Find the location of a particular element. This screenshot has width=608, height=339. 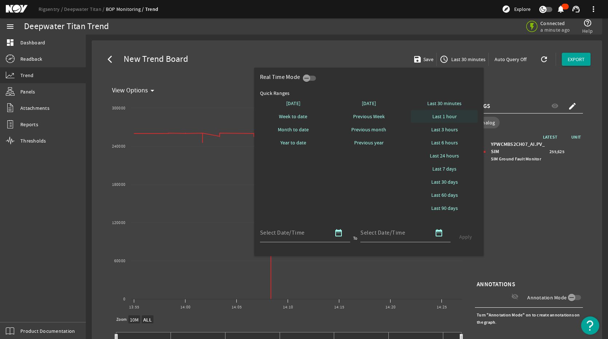

button: Last 90 days is located at coordinates (444, 208).